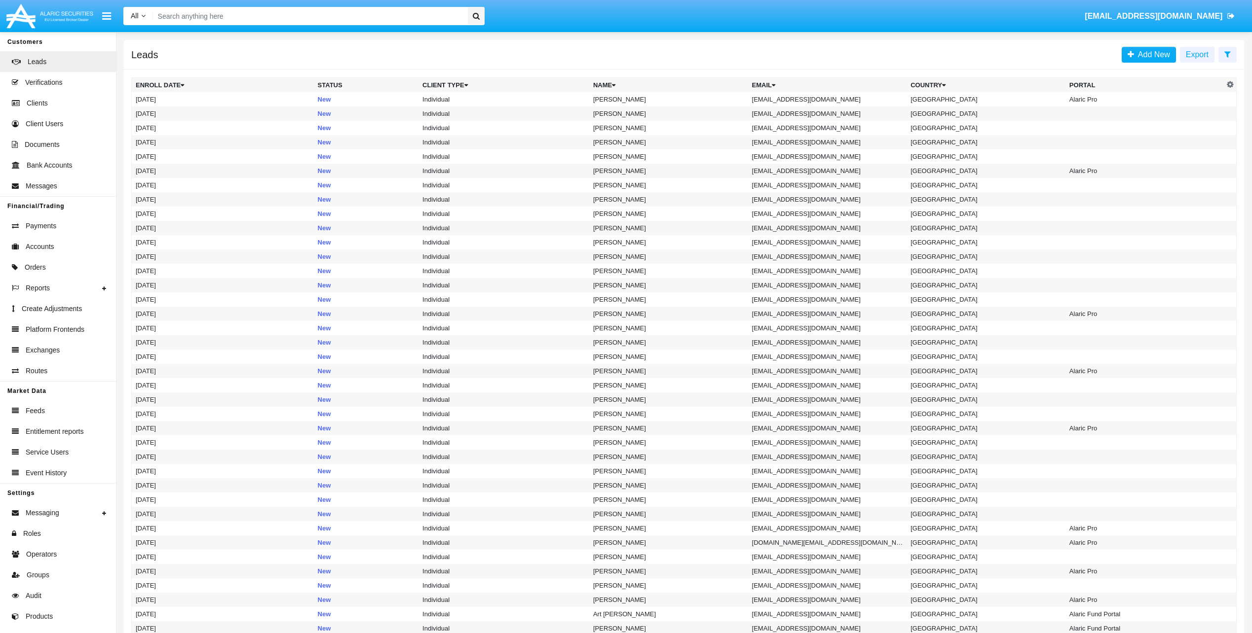 This screenshot has width=1252, height=633. What do you see at coordinates (986, 85) in the screenshot?
I see `th: Country` at bounding box center [986, 85].